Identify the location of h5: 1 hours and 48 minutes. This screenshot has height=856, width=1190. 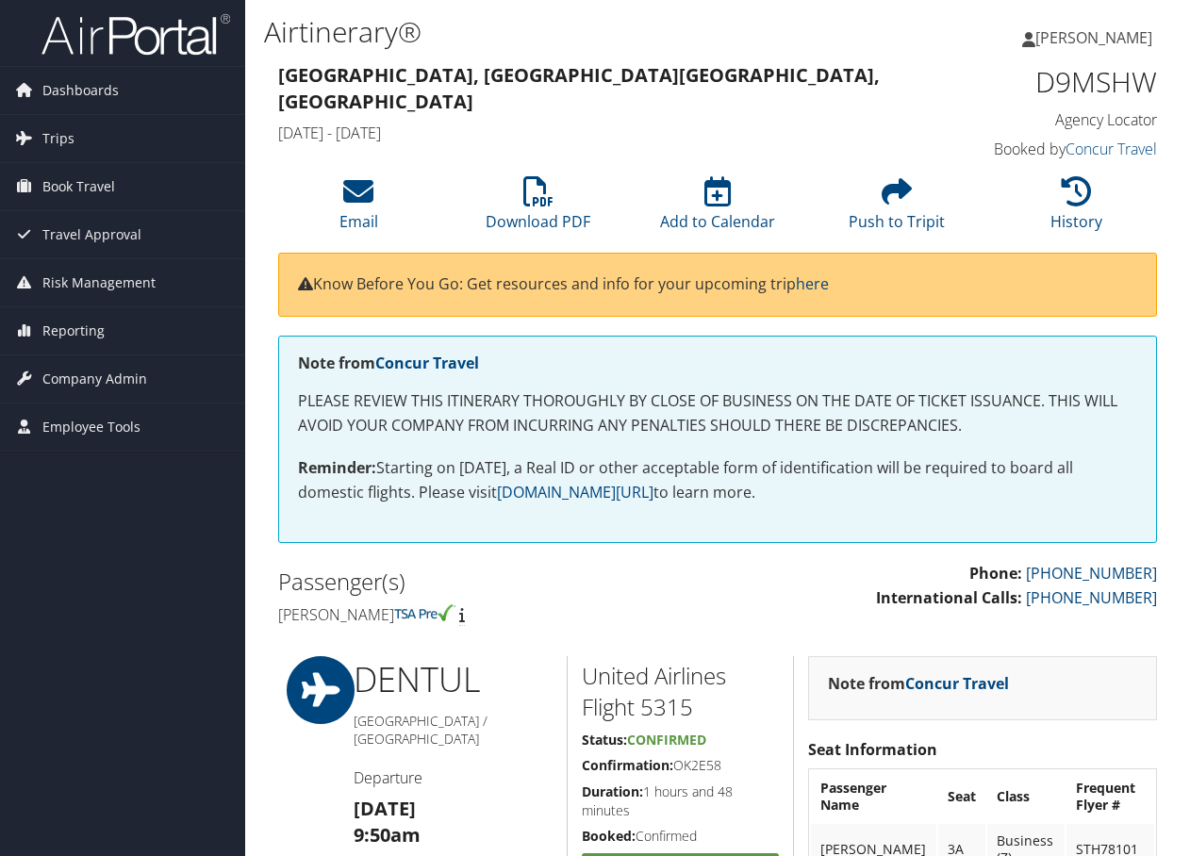
(681, 801).